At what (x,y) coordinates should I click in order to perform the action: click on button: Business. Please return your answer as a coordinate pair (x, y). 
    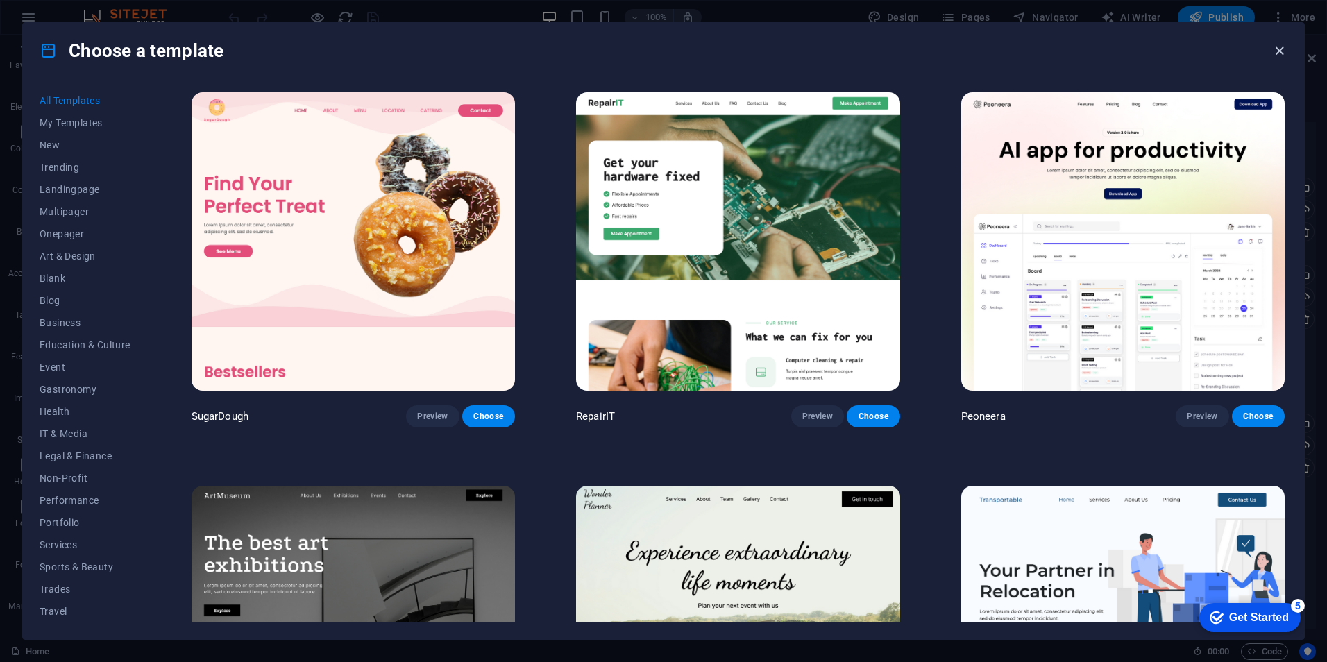
    Looking at the image, I should click on (85, 323).